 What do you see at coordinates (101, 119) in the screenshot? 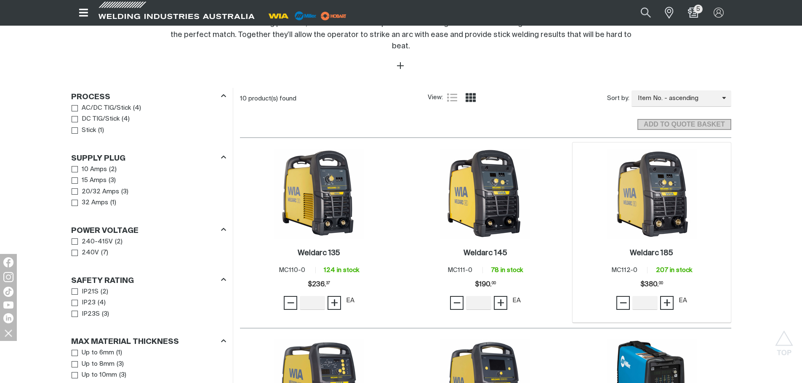
I see `span: DC TIG/Stick` at bounding box center [101, 119].